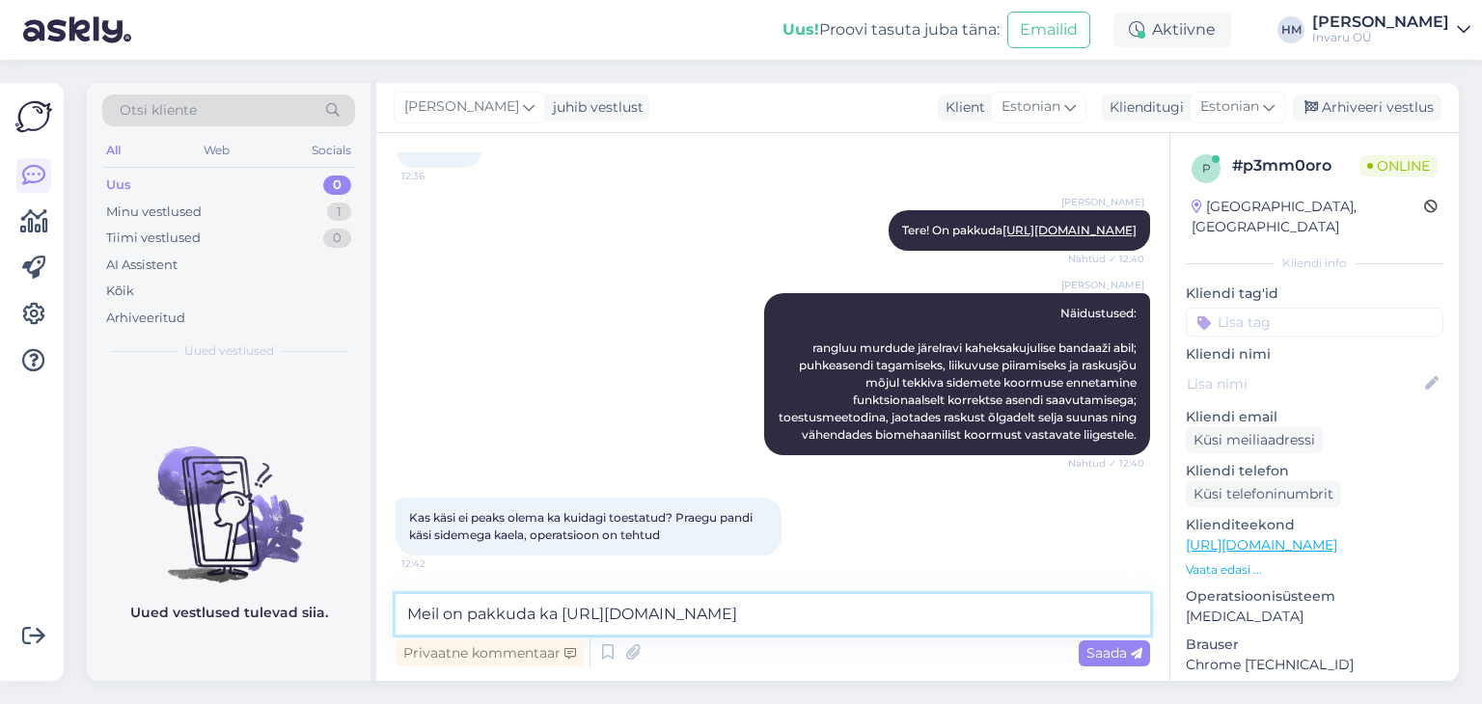 This screenshot has width=1482, height=704. Describe the element at coordinates (34, 117) in the screenshot. I see `img: Askly Logo` at that location.